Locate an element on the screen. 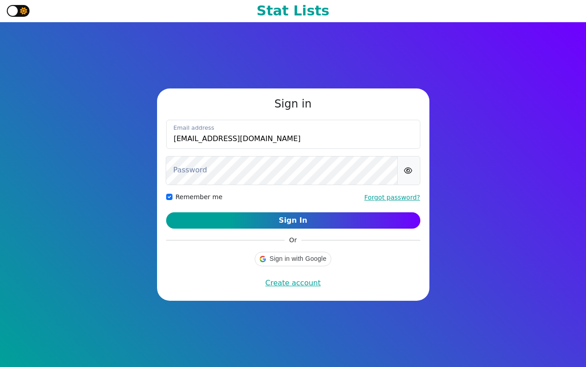 The height and width of the screenshot is (367, 586). a: Create account is located at coordinates (293, 283).